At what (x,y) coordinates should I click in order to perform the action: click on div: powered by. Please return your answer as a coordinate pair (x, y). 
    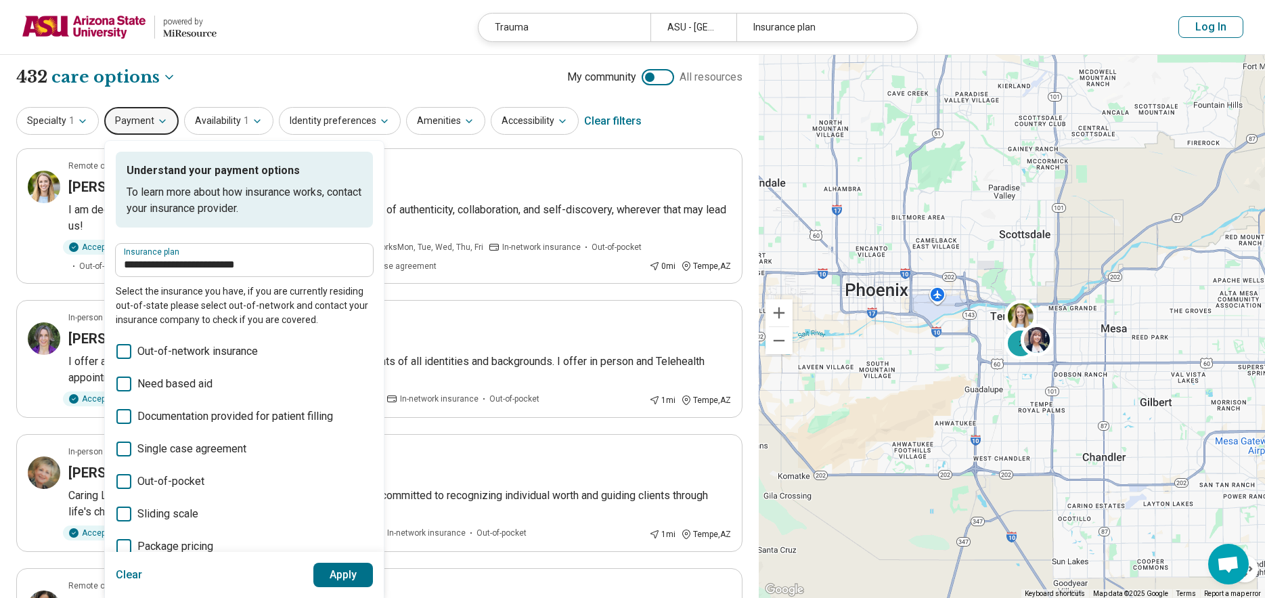
    Looking at the image, I should click on (189, 22).